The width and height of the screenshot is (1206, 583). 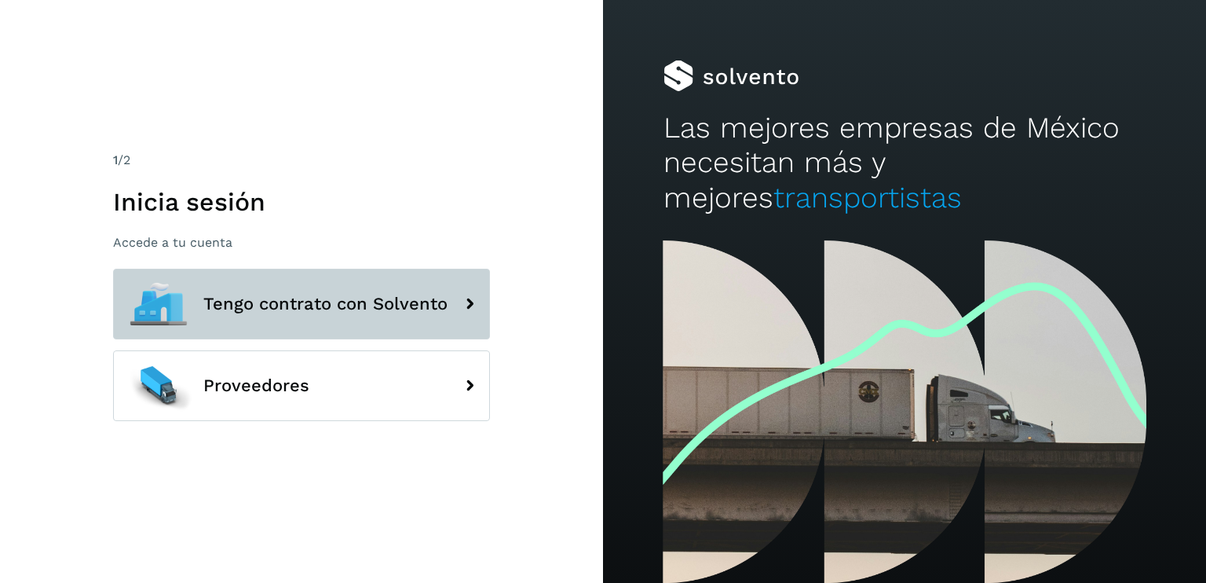 What do you see at coordinates (301, 242) in the screenshot?
I see `p: Accede a tu cuenta` at bounding box center [301, 242].